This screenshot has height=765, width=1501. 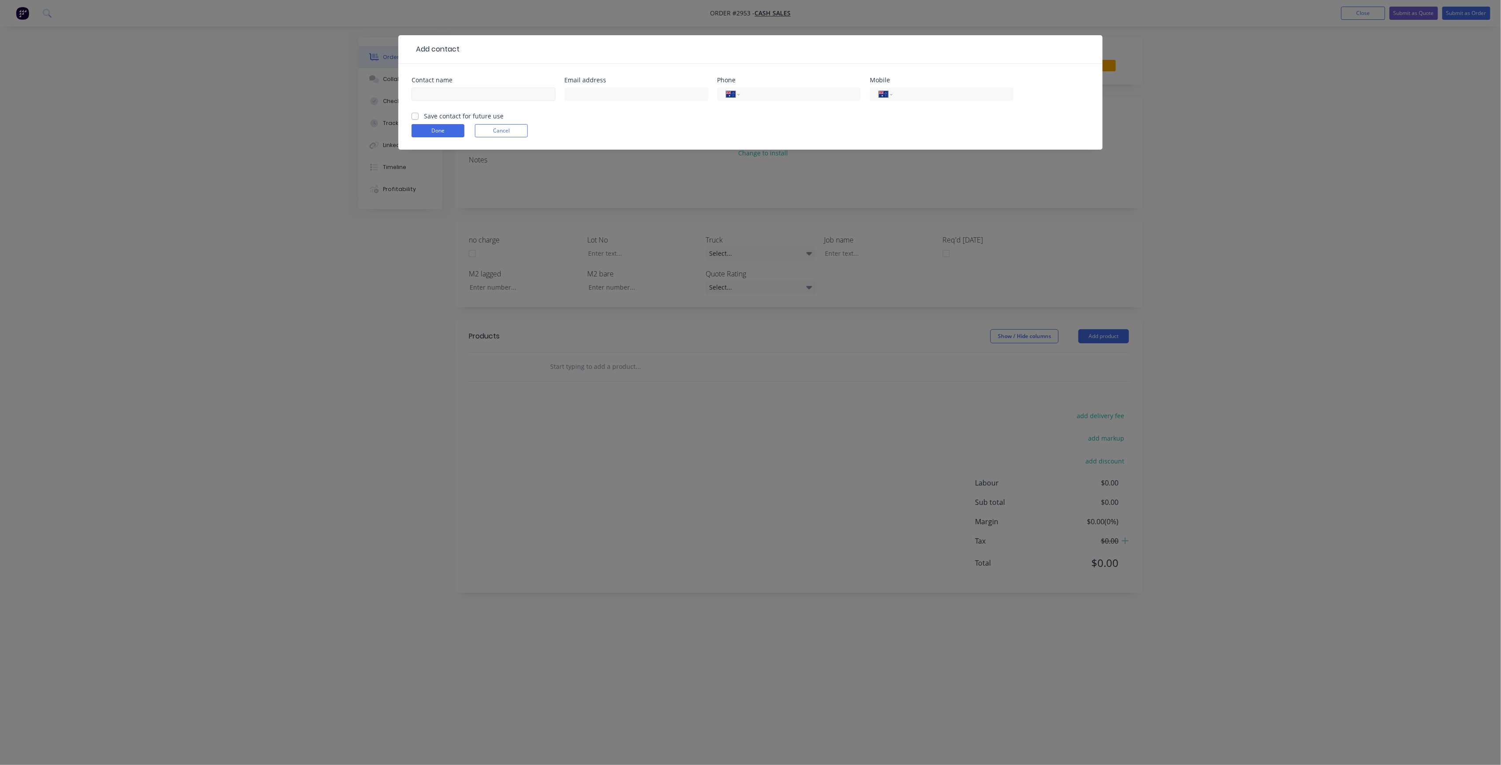 I want to click on div: Contact name, so click(x=483, y=80).